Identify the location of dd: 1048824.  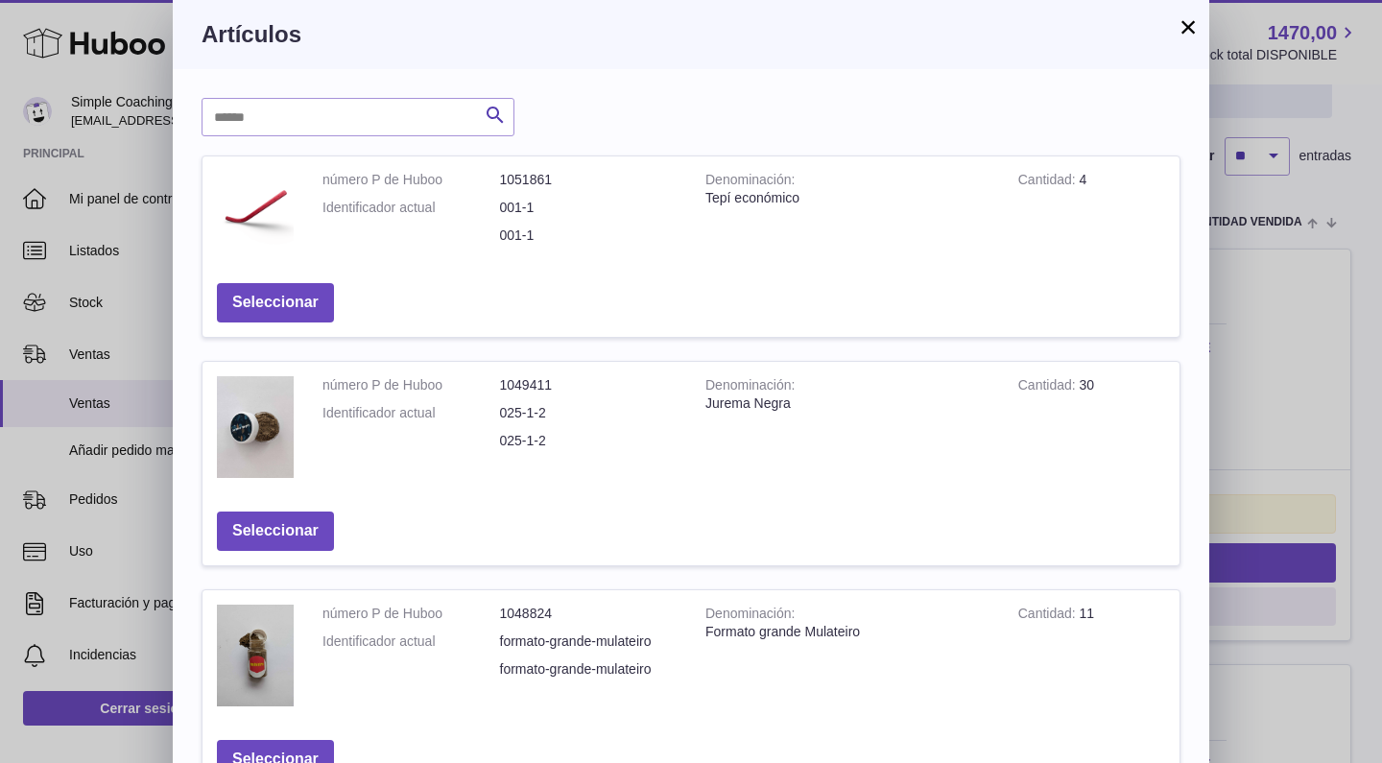
(589, 613).